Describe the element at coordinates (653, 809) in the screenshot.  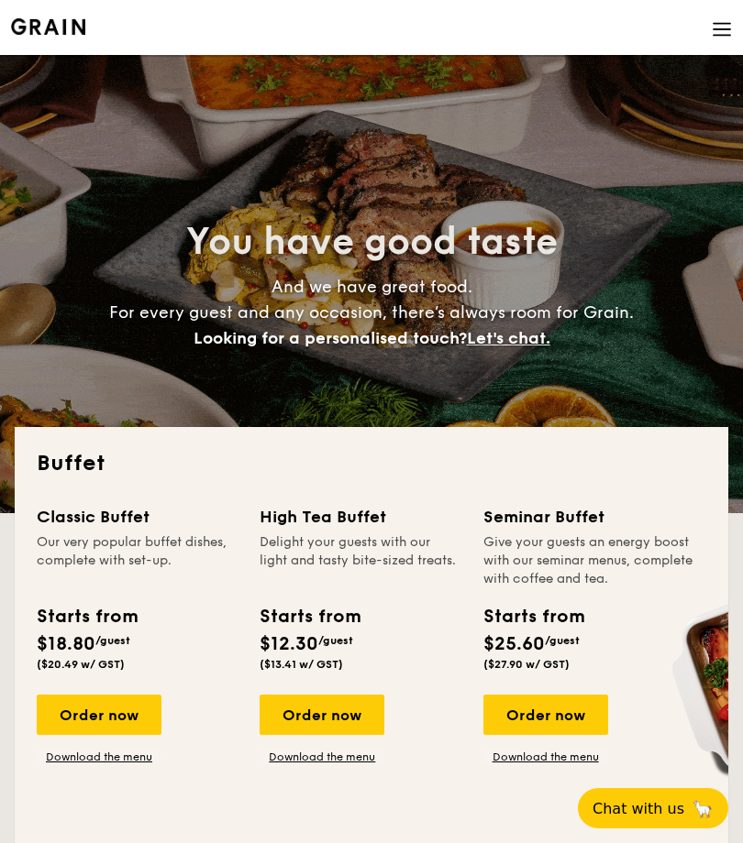
I see `button: Chat with us🦙` at that location.